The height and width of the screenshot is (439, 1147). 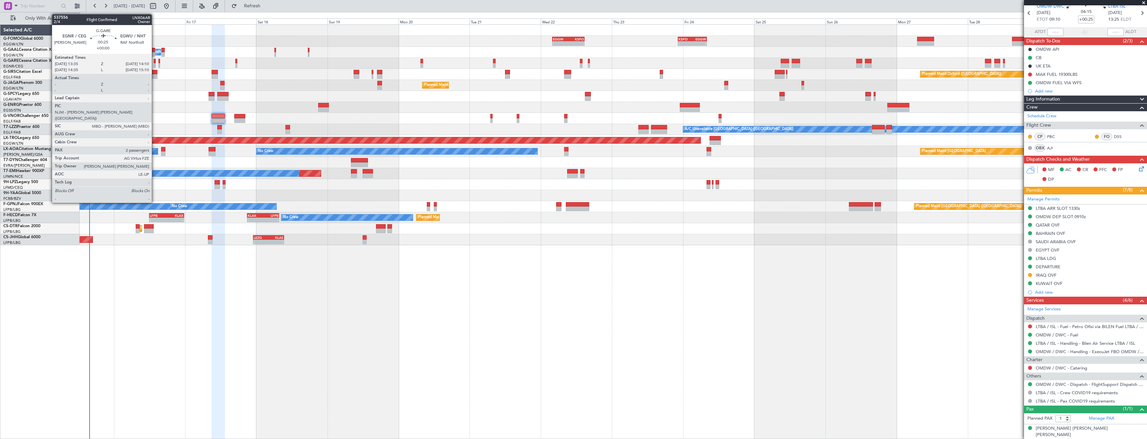 What do you see at coordinates (505, 21) in the screenshot?
I see `div: Tue 21` at bounding box center [505, 21].